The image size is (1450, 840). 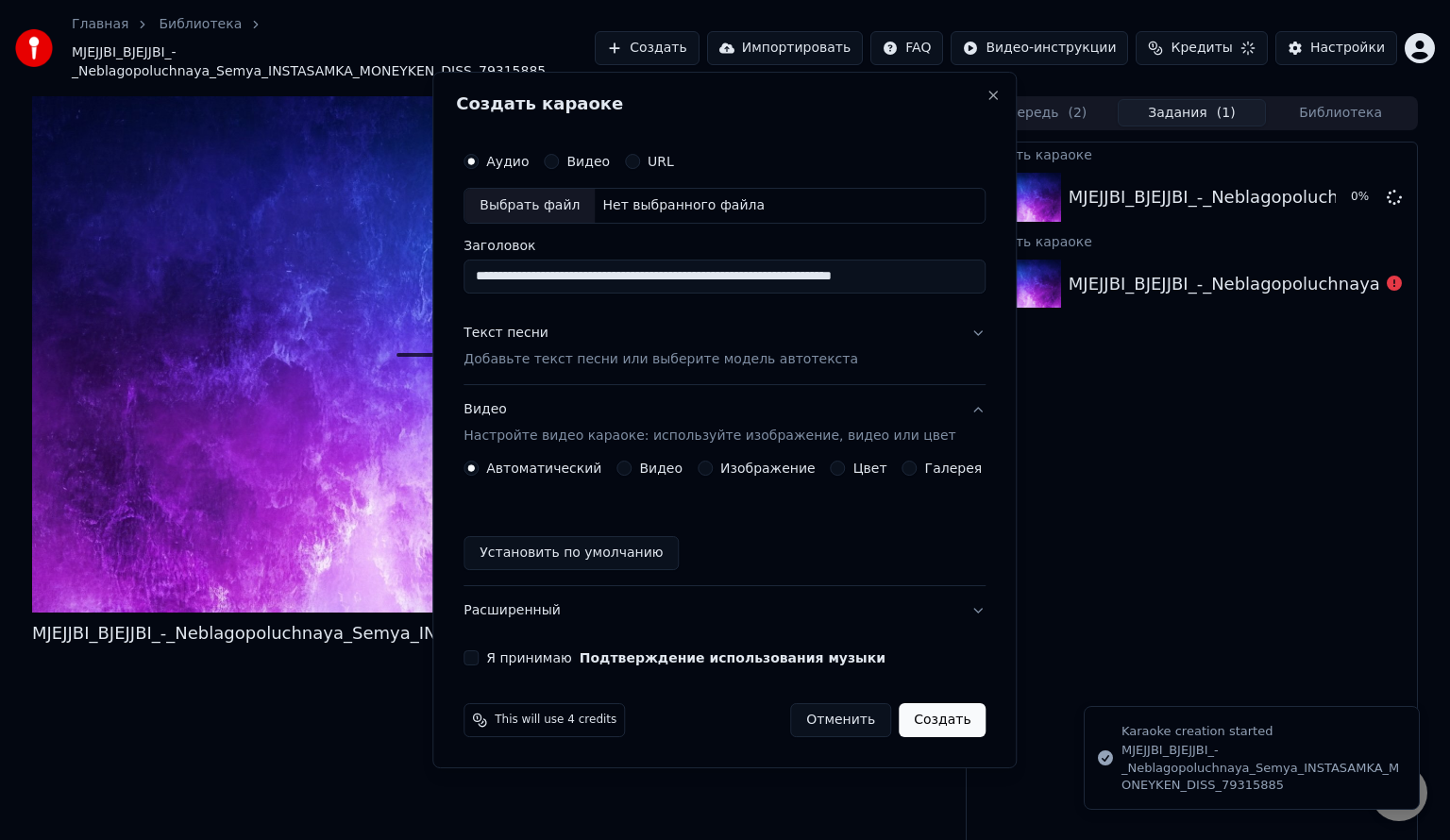 What do you see at coordinates (942, 720) in the screenshot?
I see `button: Создать` at bounding box center [942, 720].